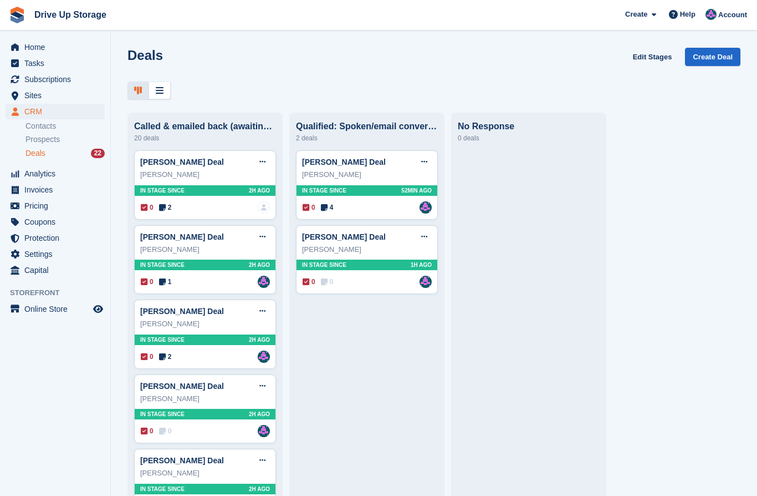  Describe the element at coordinates (367, 138) in the screenshot. I see `div: 2 deals` at that location.